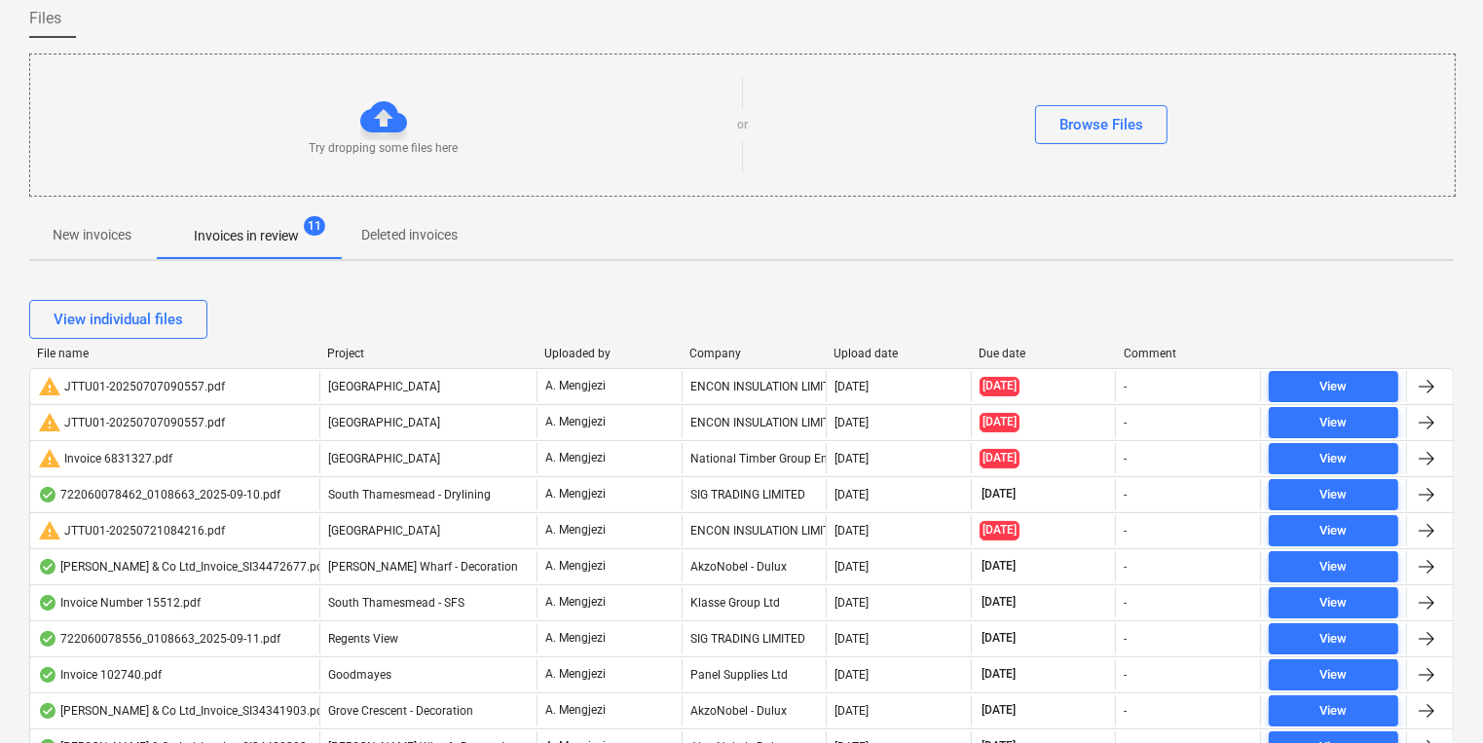 The width and height of the screenshot is (1483, 743). What do you see at coordinates (899, 353) in the screenshot?
I see `div: Upload date` at bounding box center [899, 353].